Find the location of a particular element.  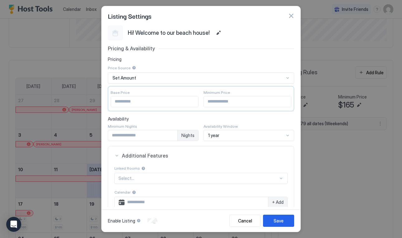

span: Enable Listing is located at coordinates (121, 221).